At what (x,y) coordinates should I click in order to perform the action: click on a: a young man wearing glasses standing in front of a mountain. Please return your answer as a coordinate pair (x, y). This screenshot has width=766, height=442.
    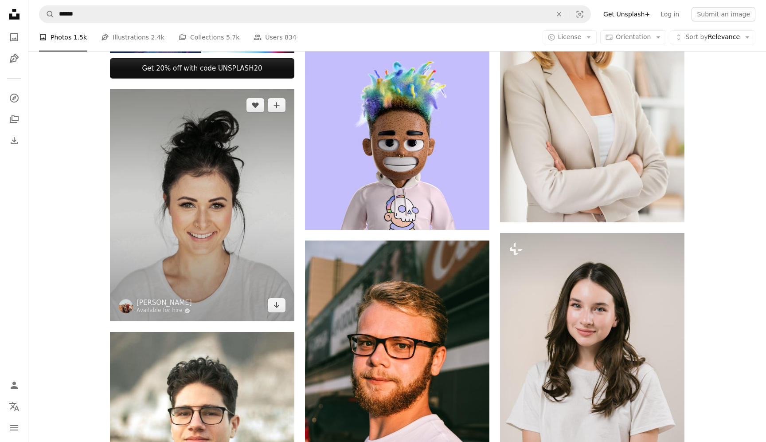
    Looking at the image, I should click on (202, 424).